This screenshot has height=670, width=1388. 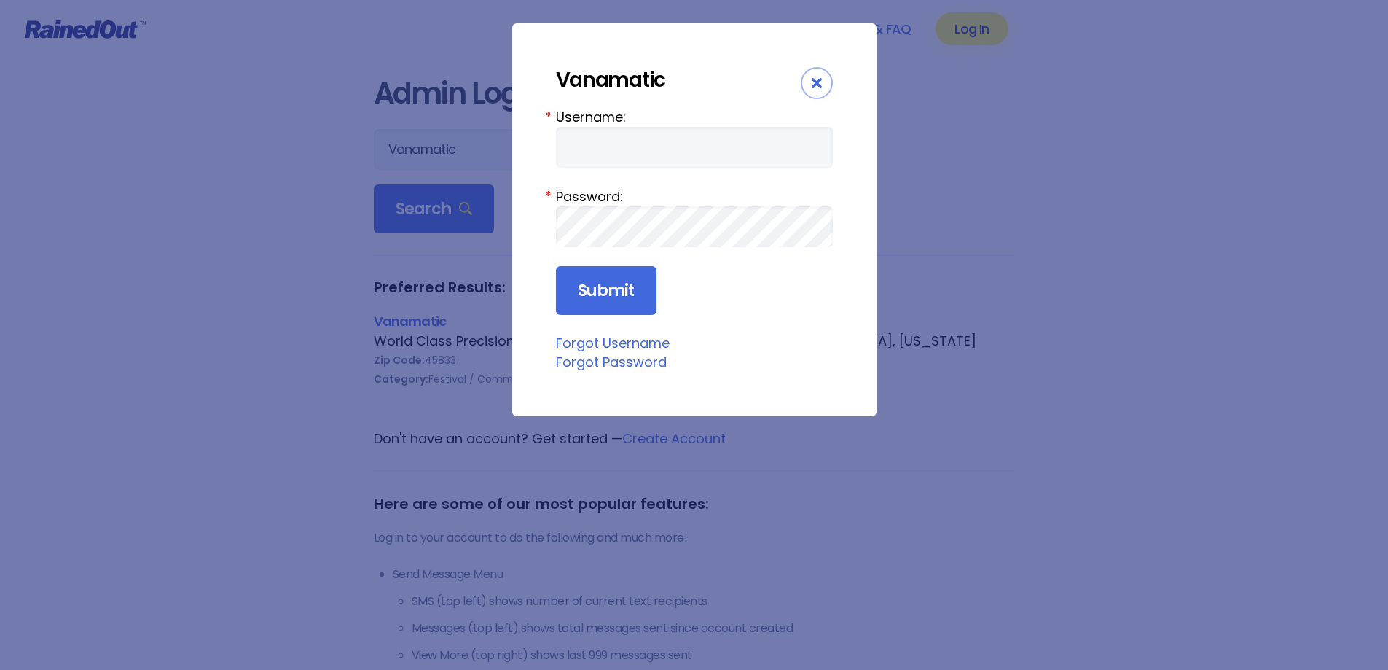 What do you see at coordinates (695, 117) in the screenshot?
I see `label: Username:` at bounding box center [695, 117].